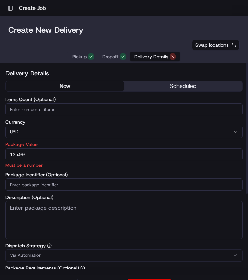 The width and height of the screenshot is (248, 280). I want to click on label: Package Value, so click(124, 144).